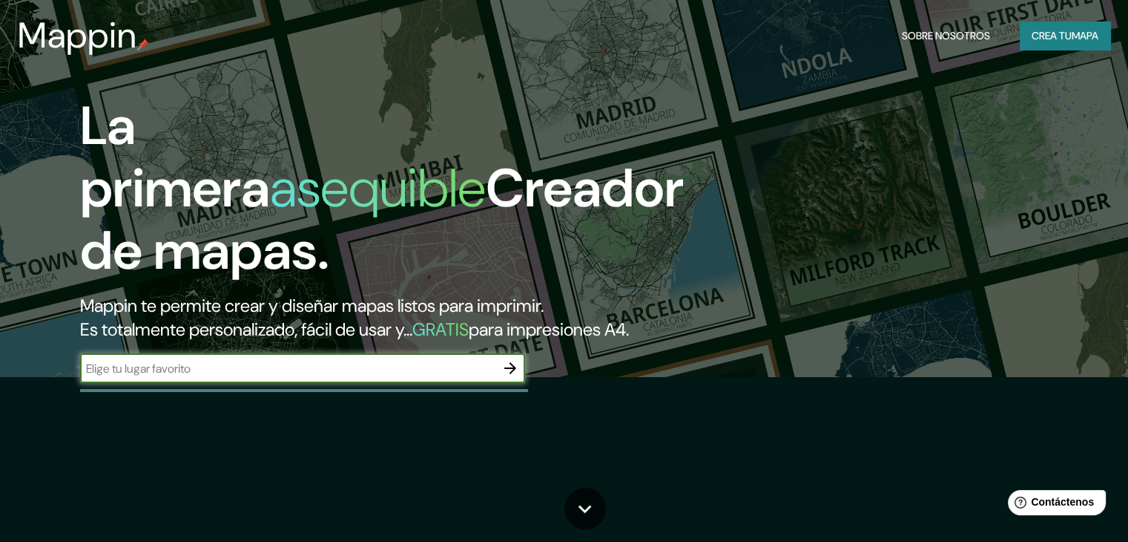  What do you see at coordinates (143, 45) in the screenshot?
I see `img: pin de mapeo` at bounding box center [143, 45].